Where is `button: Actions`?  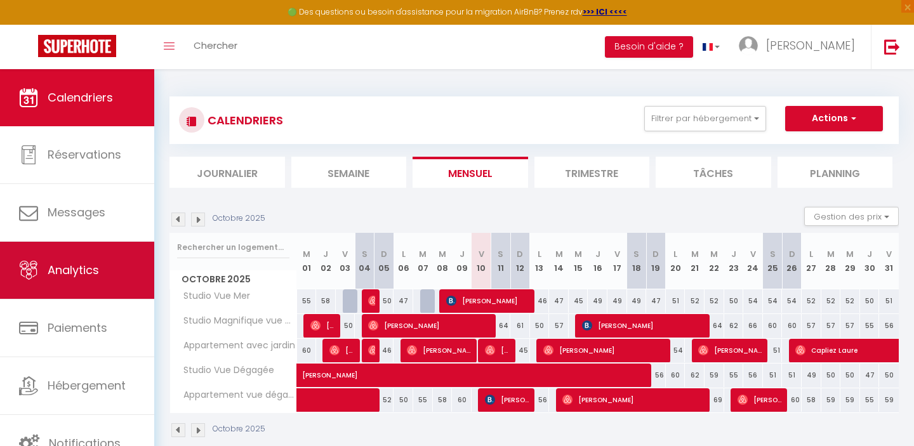 button: Actions is located at coordinates (834, 119).